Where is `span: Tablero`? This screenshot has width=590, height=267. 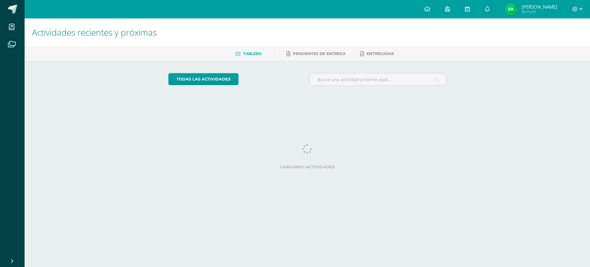
span: Tablero is located at coordinates (252, 53).